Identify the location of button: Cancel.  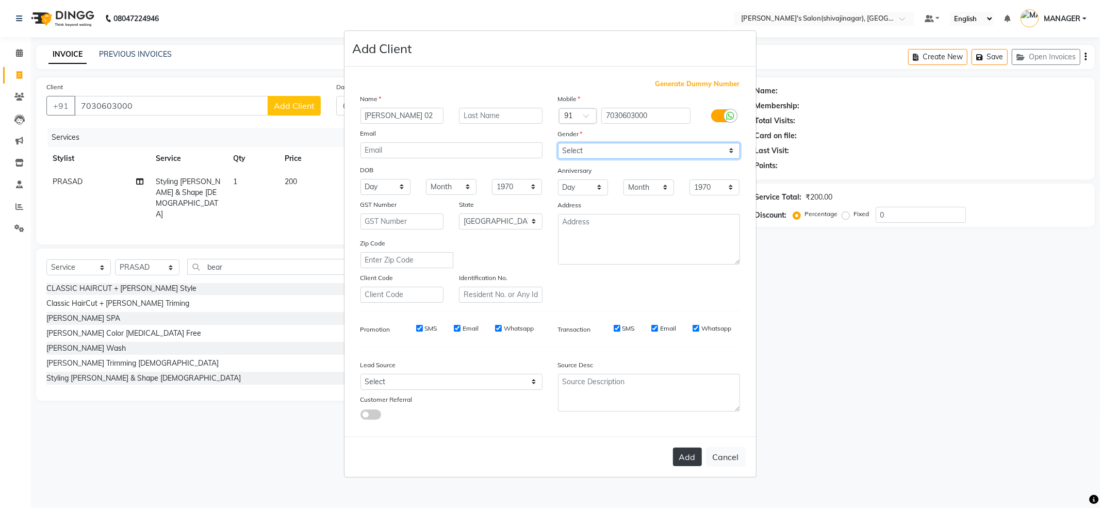
(726, 457).